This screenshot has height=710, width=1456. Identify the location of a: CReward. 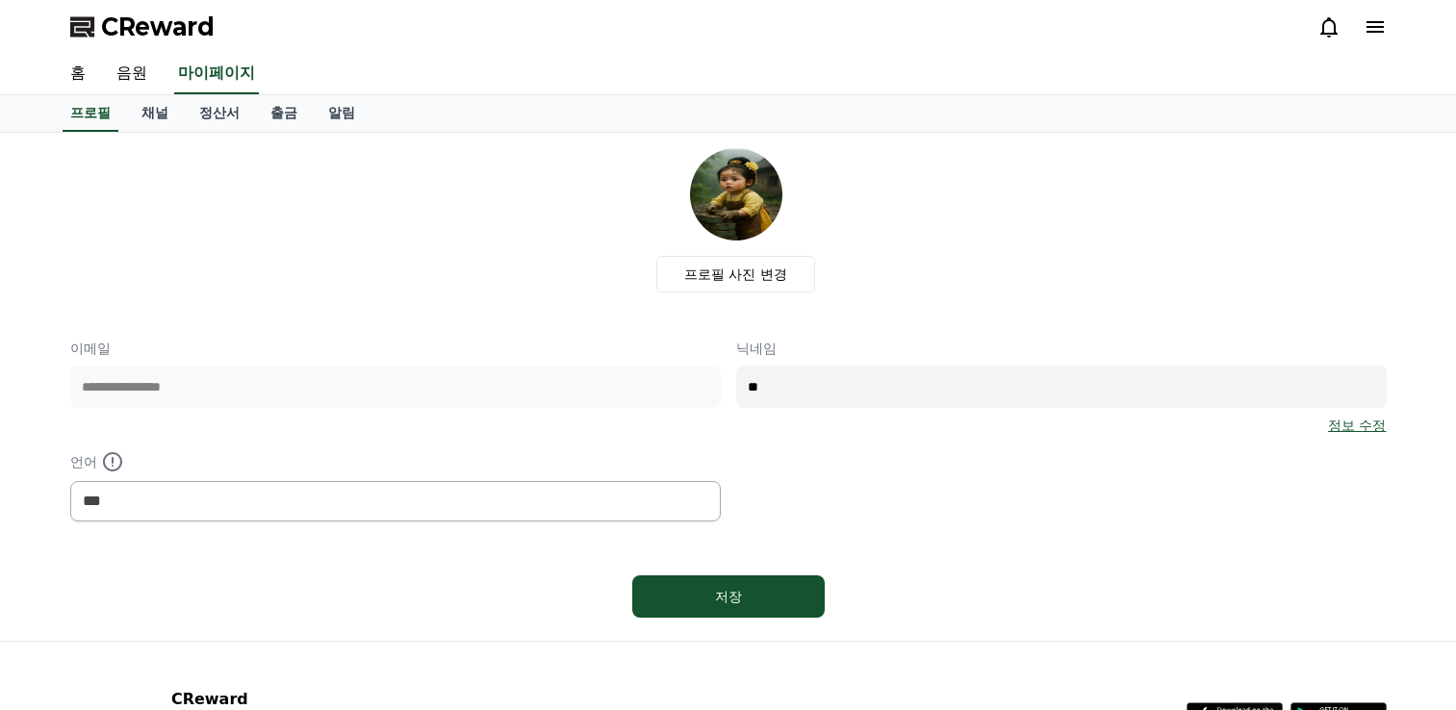
(142, 27).